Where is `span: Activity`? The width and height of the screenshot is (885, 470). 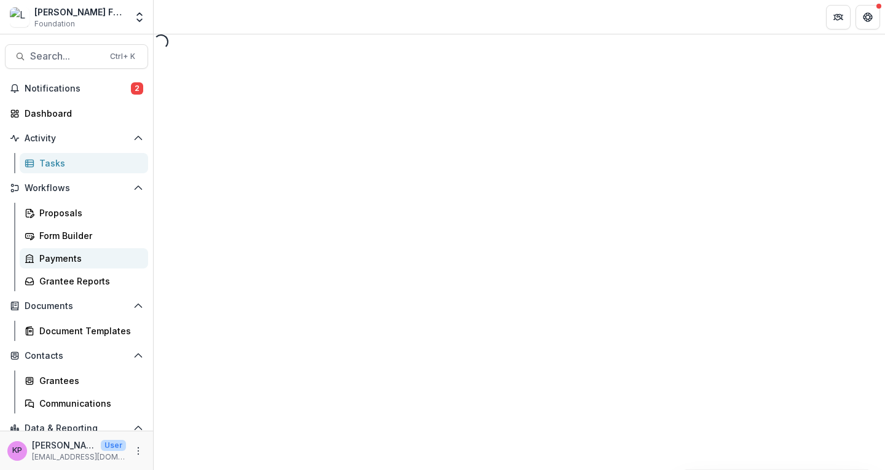
span: Activity is located at coordinates (76, 138).